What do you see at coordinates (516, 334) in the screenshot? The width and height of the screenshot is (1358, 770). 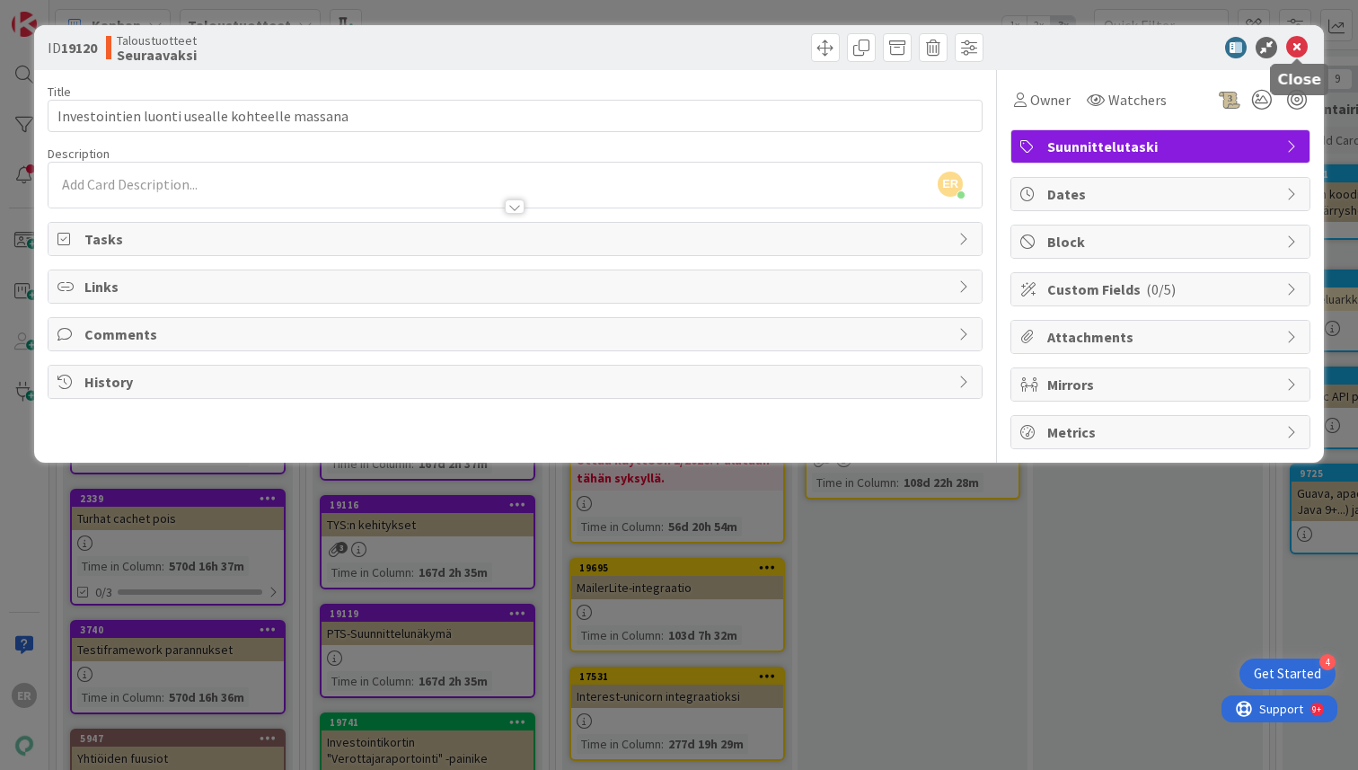 I see `span: Comments` at bounding box center [516, 334].